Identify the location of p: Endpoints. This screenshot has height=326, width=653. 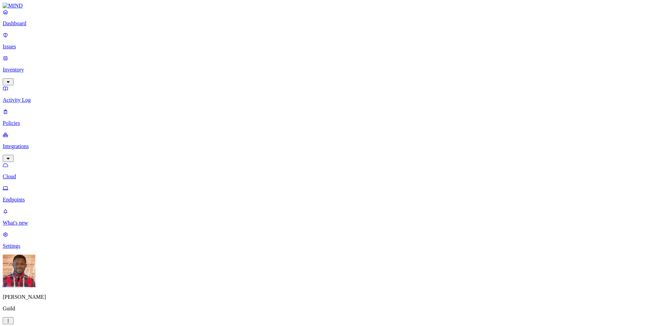
(326, 200).